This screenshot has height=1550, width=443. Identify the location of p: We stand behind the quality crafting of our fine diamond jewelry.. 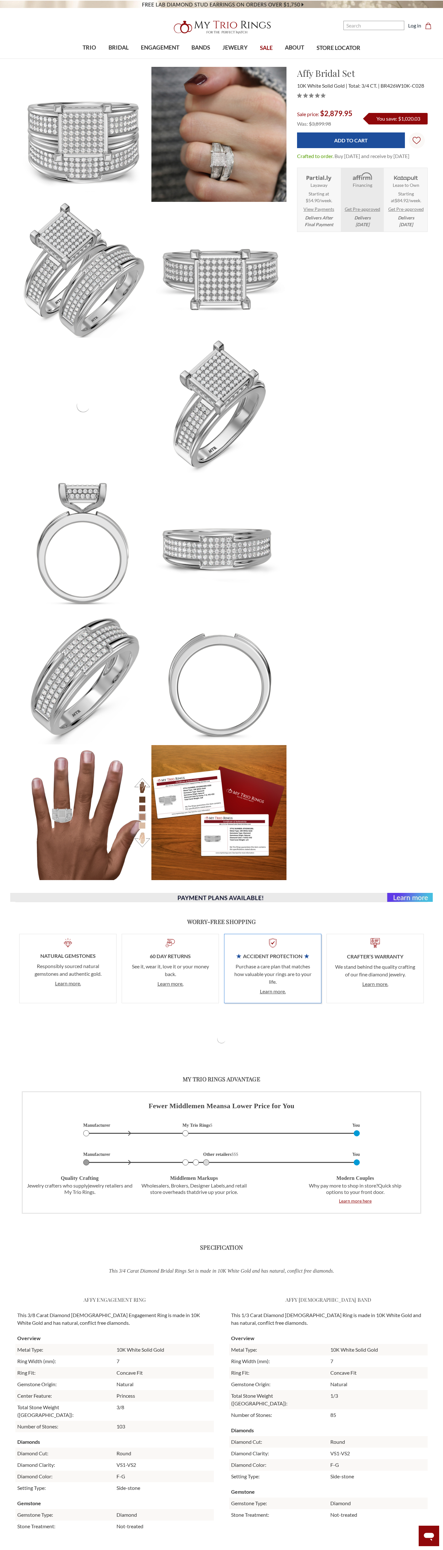
(375, 976).